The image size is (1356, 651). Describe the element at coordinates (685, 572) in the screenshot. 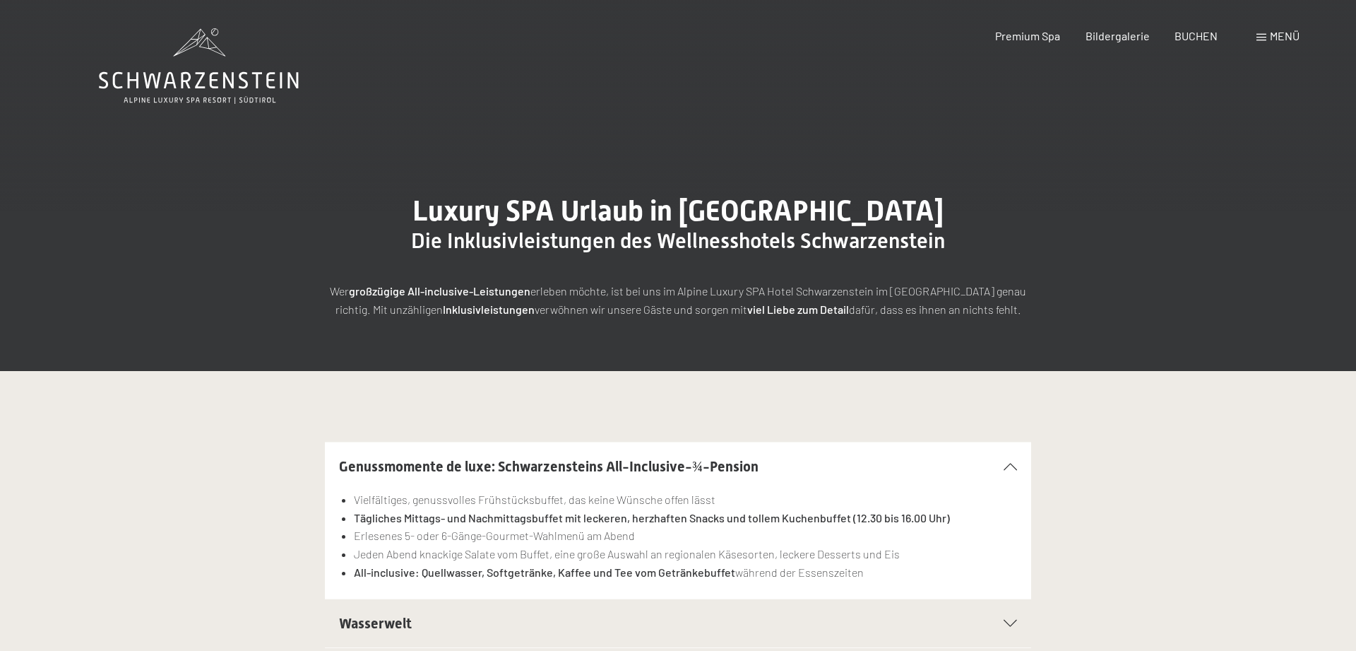

I see `li: während der Essenszeiten` at that location.